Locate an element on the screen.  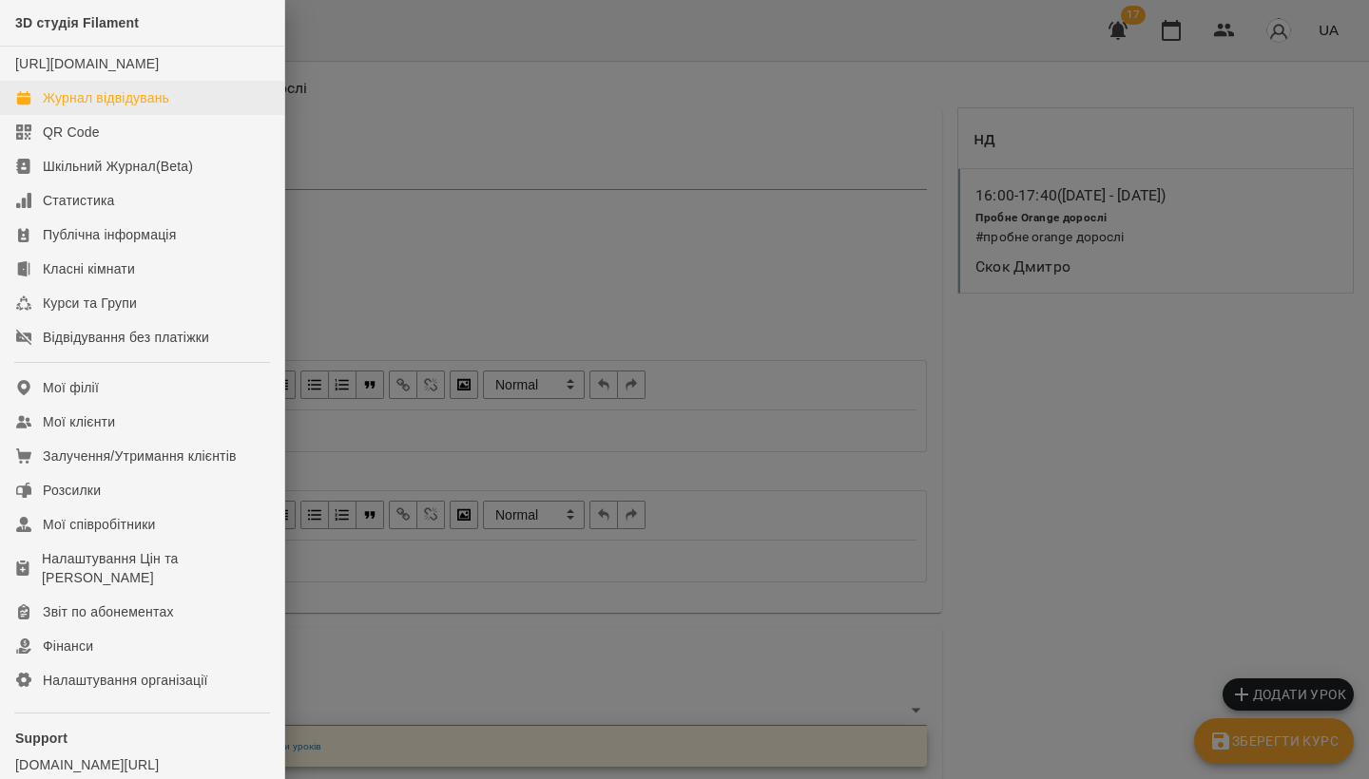
div: Мої філії is located at coordinates (70, 388).